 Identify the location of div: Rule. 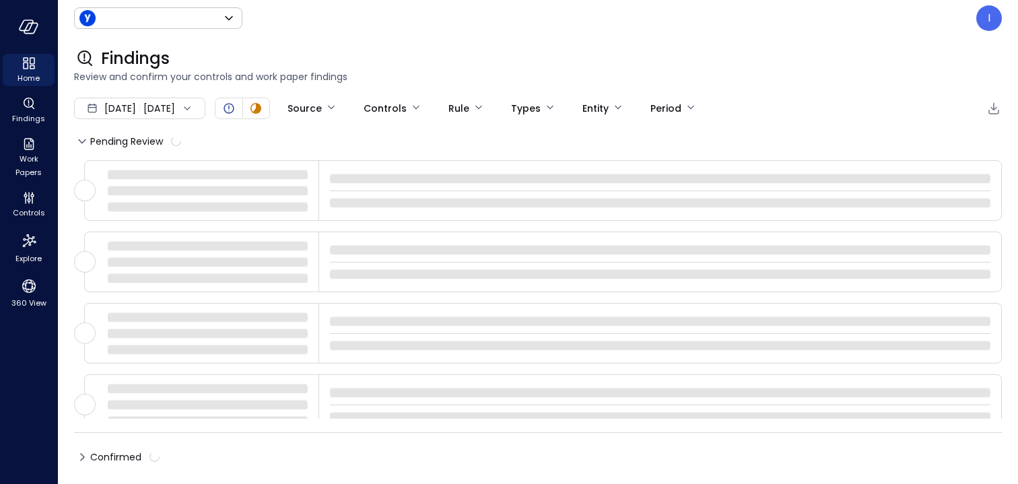
(458, 108).